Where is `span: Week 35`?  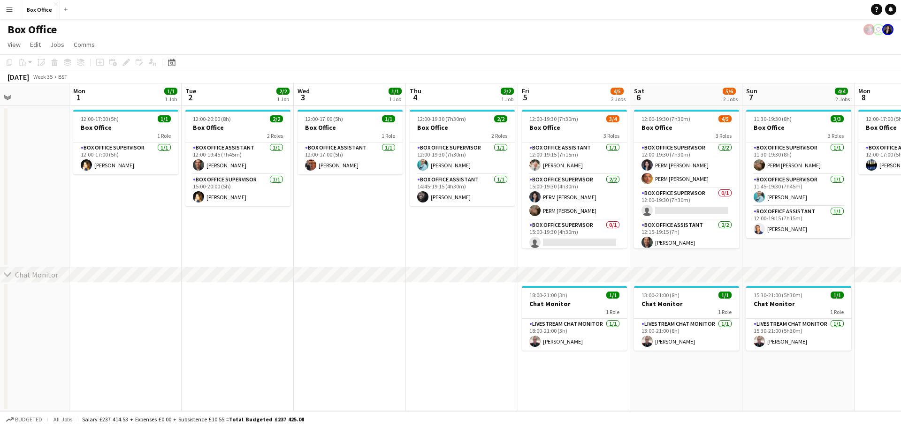
span: Week 35 is located at coordinates (43, 76).